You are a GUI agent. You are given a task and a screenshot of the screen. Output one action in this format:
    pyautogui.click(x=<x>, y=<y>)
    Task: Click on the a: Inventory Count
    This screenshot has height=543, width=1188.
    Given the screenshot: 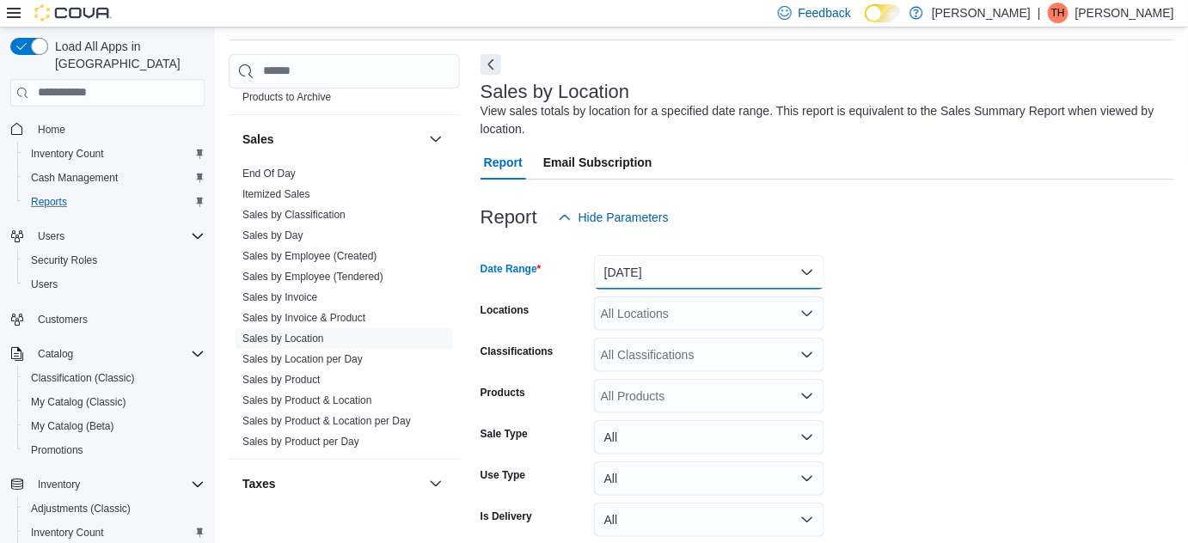 What is the action you would take?
    pyautogui.click(x=67, y=533)
    